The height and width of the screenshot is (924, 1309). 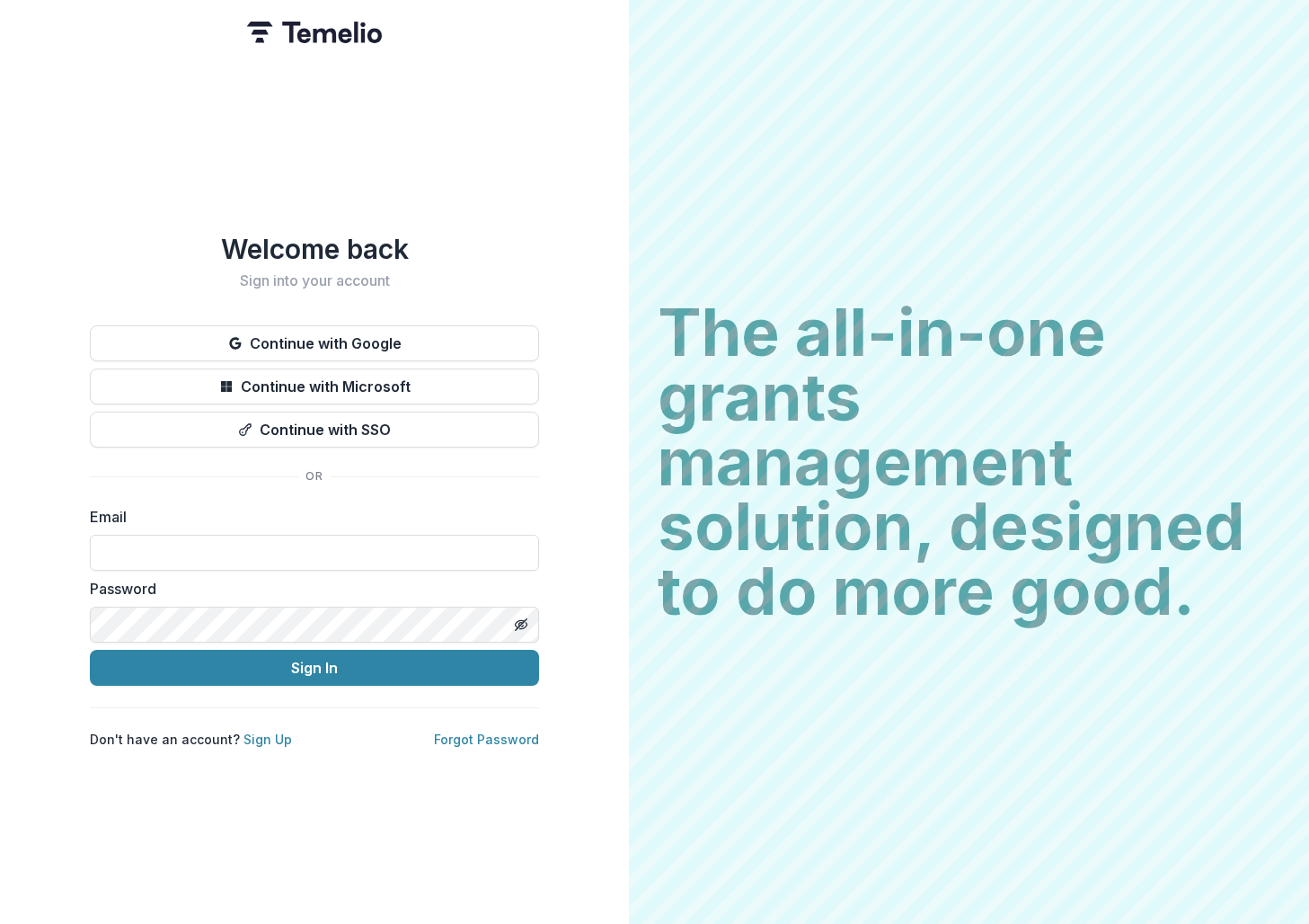 I want to click on label: Email, so click(x=309, y=517).